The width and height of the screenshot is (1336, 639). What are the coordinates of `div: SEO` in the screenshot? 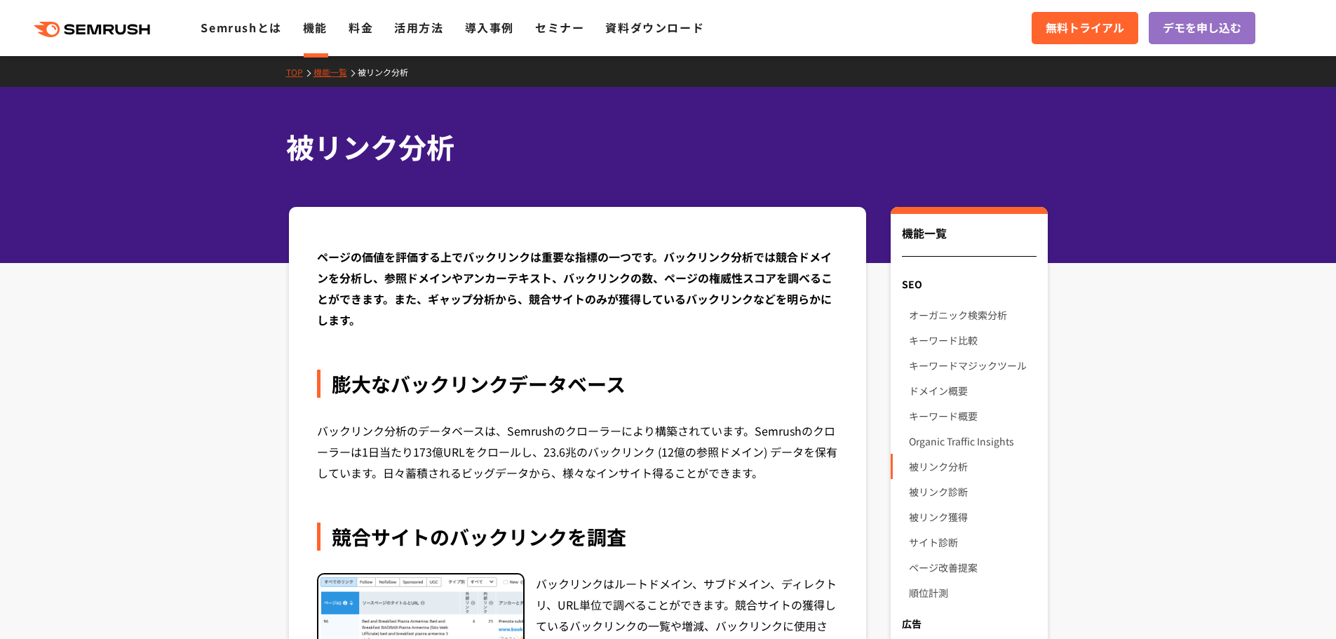 It's located at (968, 284).